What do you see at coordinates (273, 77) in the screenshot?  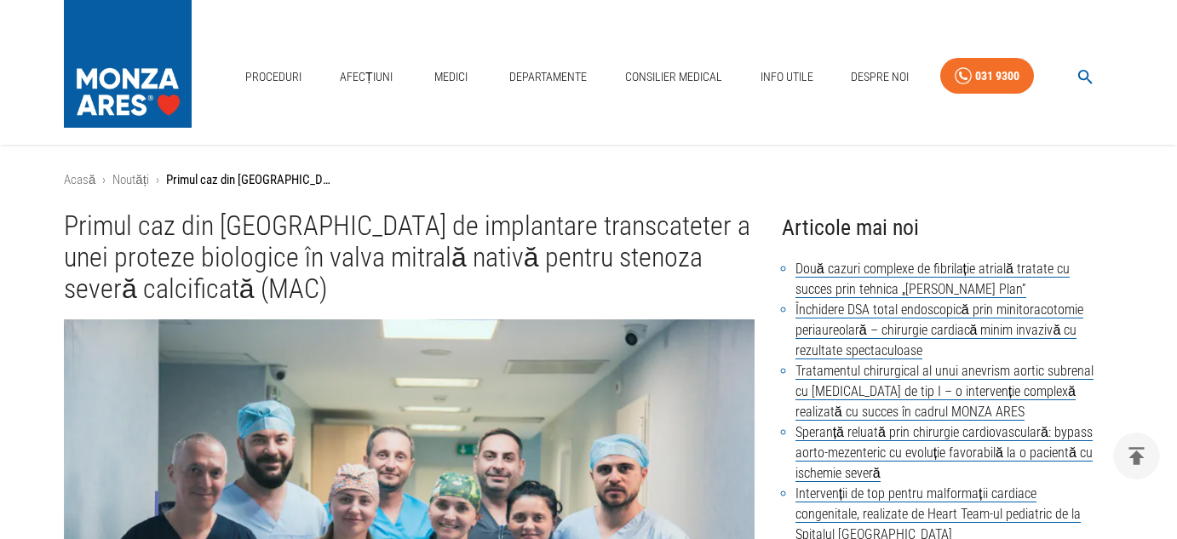 I see `a: Proceduri` at bounding box center [273, 77].